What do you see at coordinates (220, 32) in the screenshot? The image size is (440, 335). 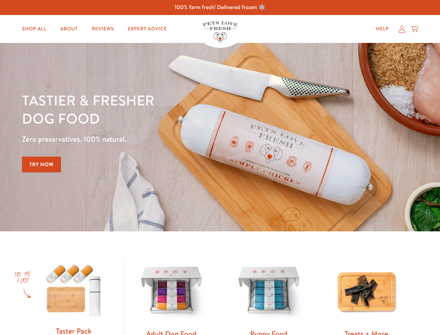 I see `img: Pets Love Fresh` at bounding box center [220, 32].